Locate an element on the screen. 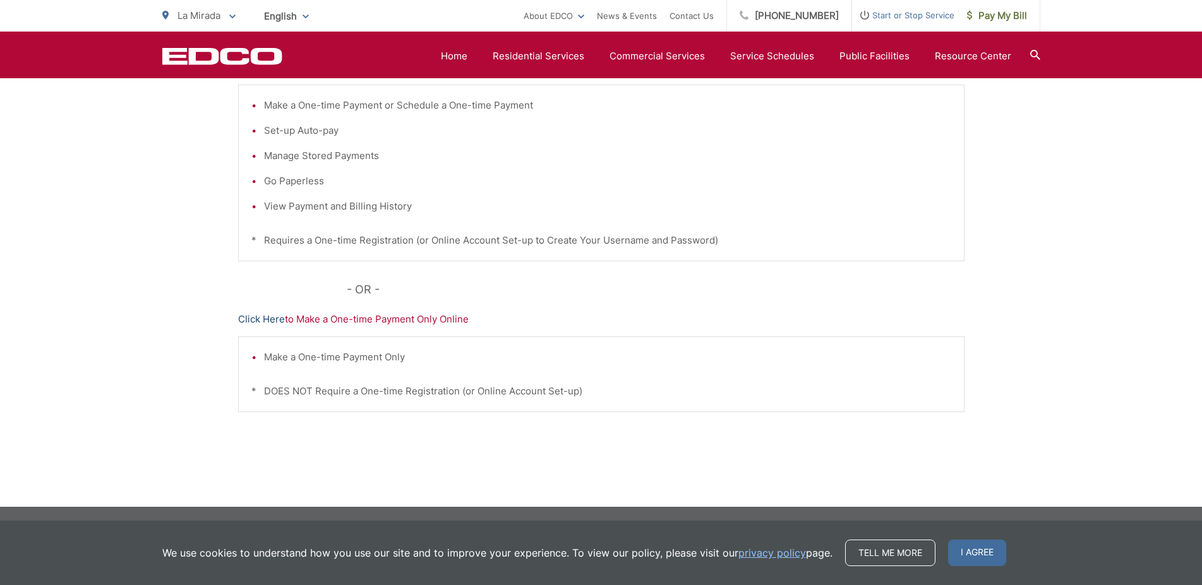 The image size is (1202, 585). a: News & Events is located at coordinates (626, 16).